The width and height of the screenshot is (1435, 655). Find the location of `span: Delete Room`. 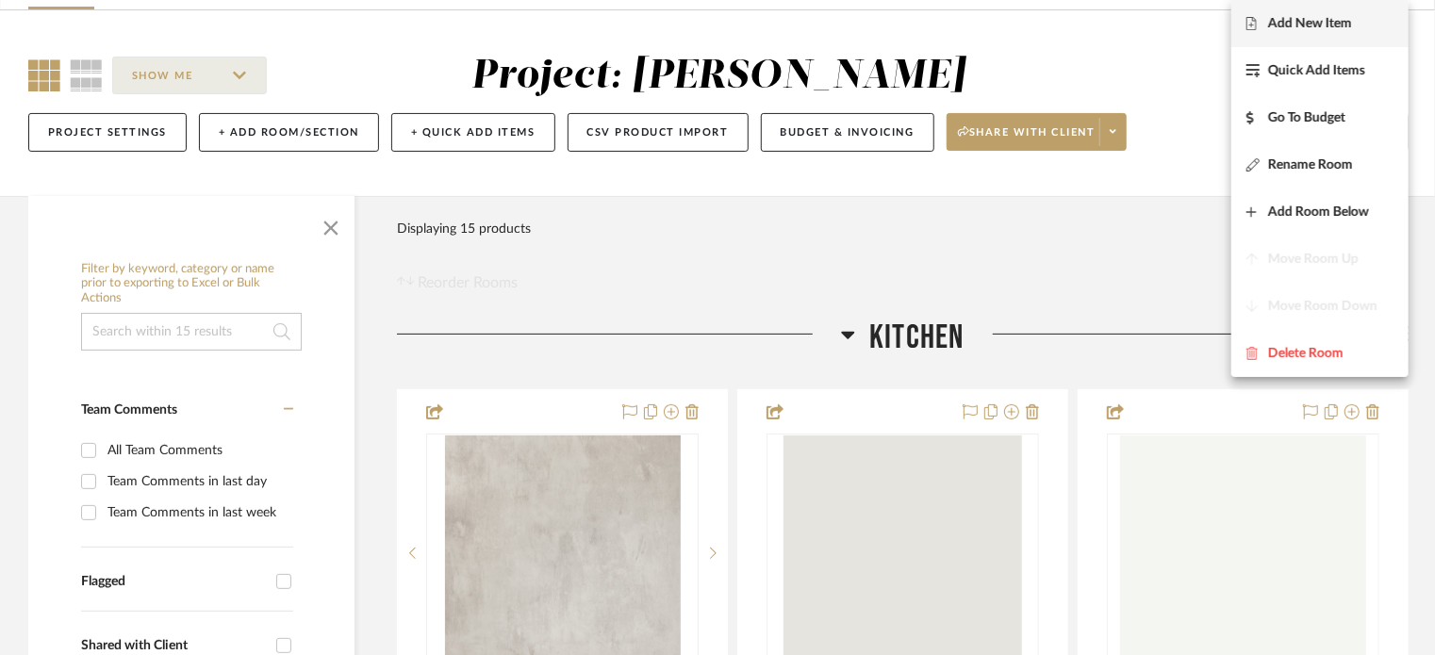

span: Delete Room is located at coordinates (1306, 354).